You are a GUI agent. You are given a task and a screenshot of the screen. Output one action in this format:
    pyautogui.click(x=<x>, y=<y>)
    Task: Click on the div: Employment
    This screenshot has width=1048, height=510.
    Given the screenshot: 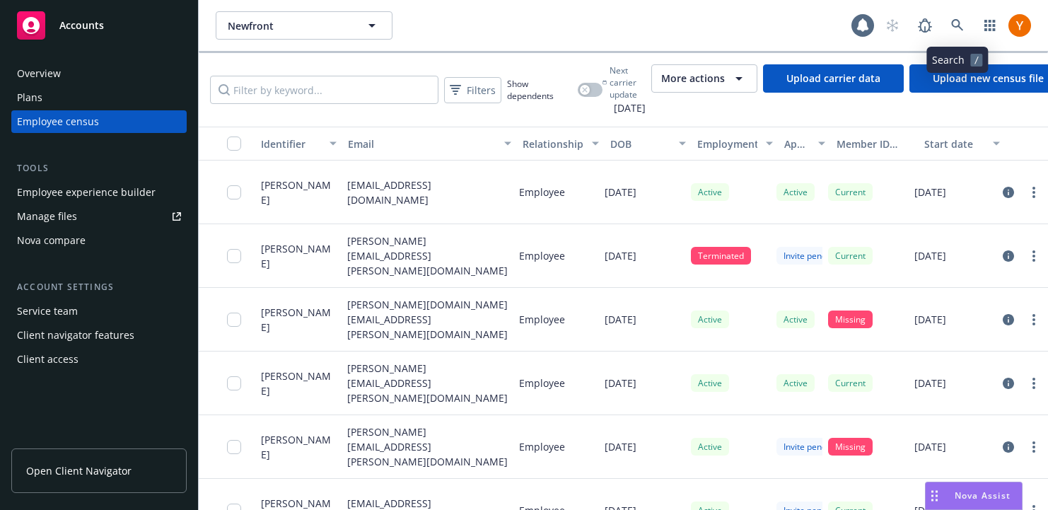 What is the action you would take?
    pyautogui.click(x=727, y=144)
    